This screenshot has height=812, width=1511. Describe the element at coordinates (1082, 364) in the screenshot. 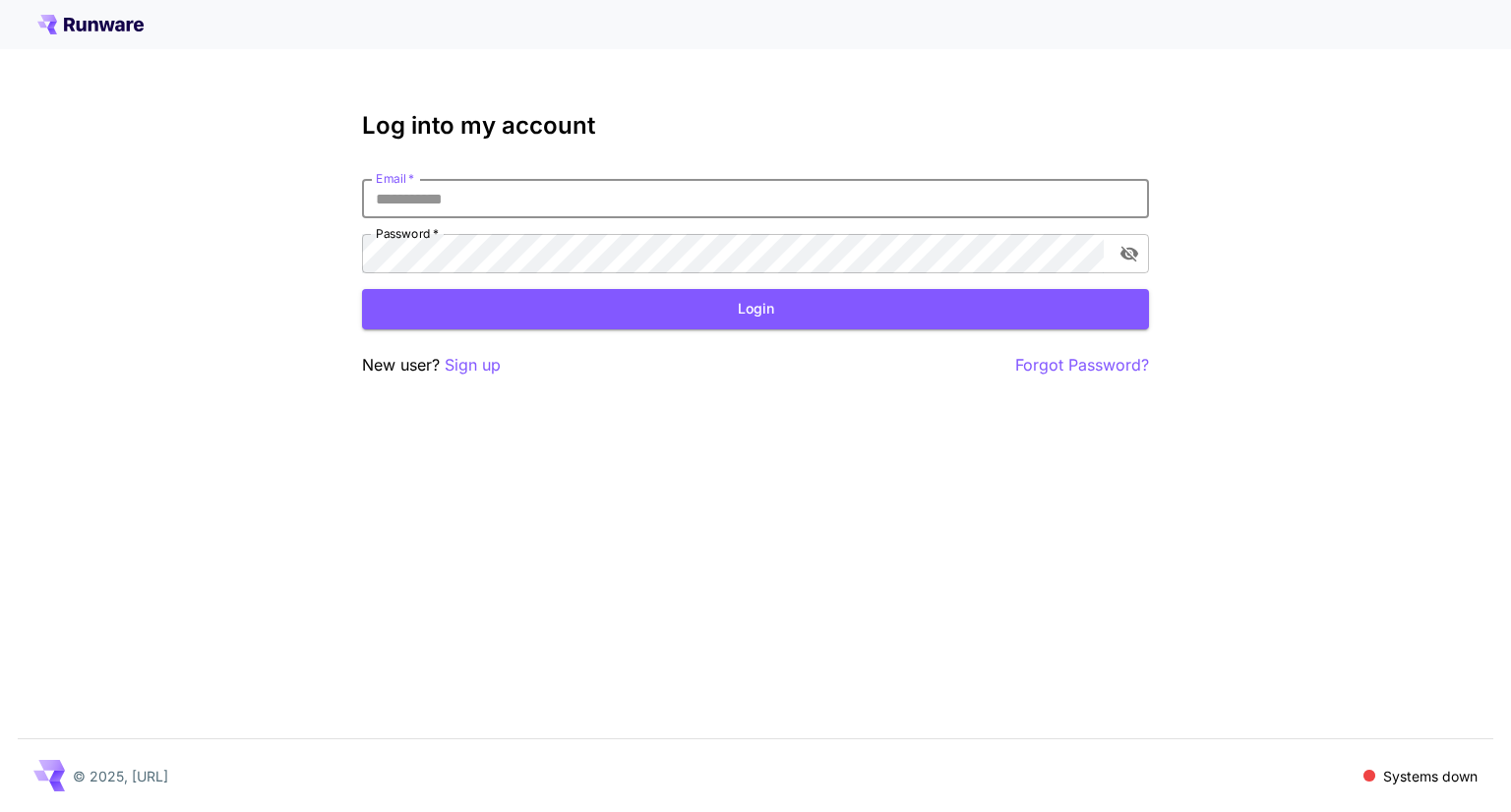

I see `p: Forgot Password?` at that location.